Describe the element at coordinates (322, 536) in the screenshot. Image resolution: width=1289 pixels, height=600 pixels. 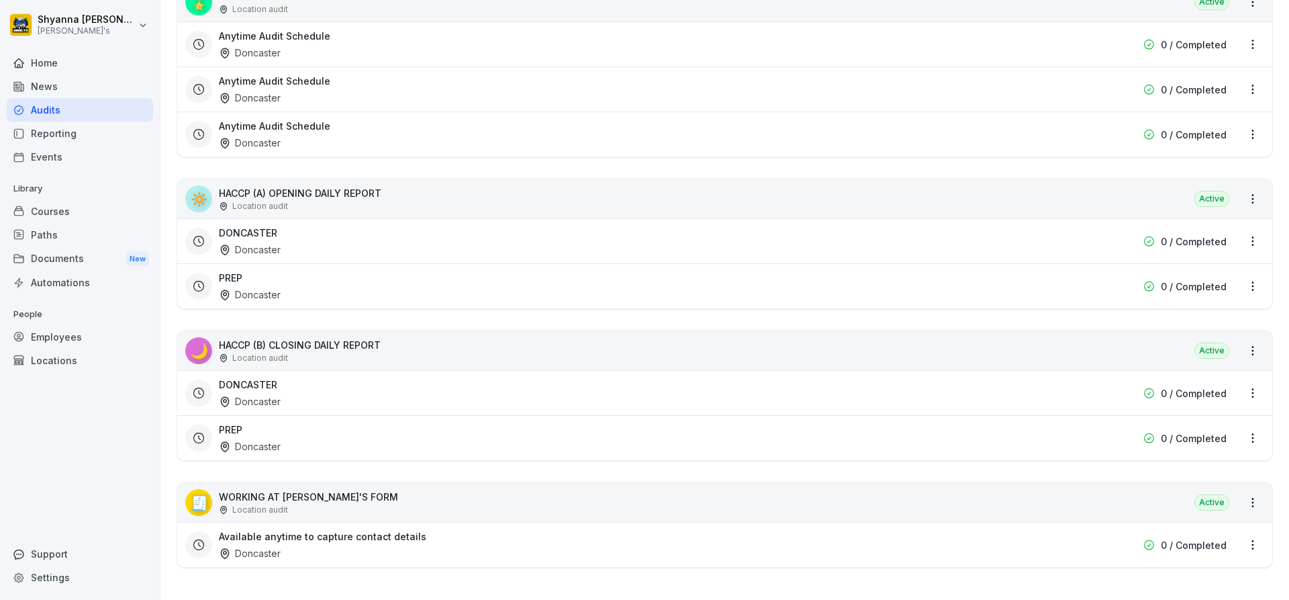
I see `h3: Available anytime to capture contact details` at that location.